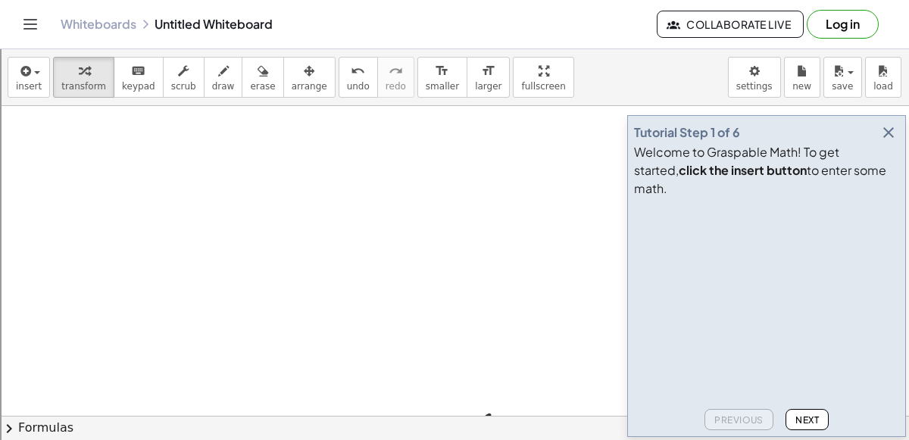 The width and height of the screenshot is (909, 440). I want to click on div: Sort New > Old, so click(455, 55).